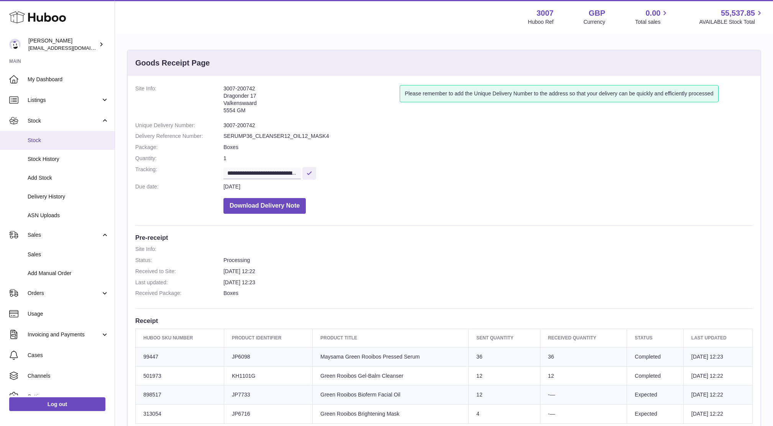 The width and height of the screenshot is (773, 426). Describe the element at coordinates (390, 338) in the screenshot. I see `th: Product title` at that location.